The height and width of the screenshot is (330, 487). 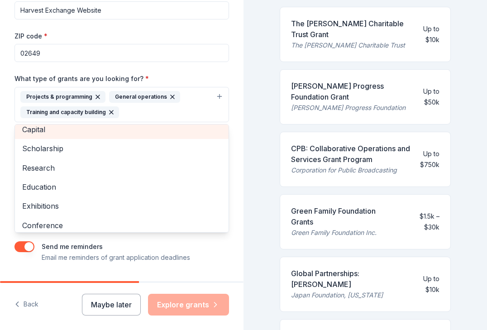 What do you see at coordinates (122, 149) in the screenshot?
I see `span: Scholarship` at bounding box center [122, 149].